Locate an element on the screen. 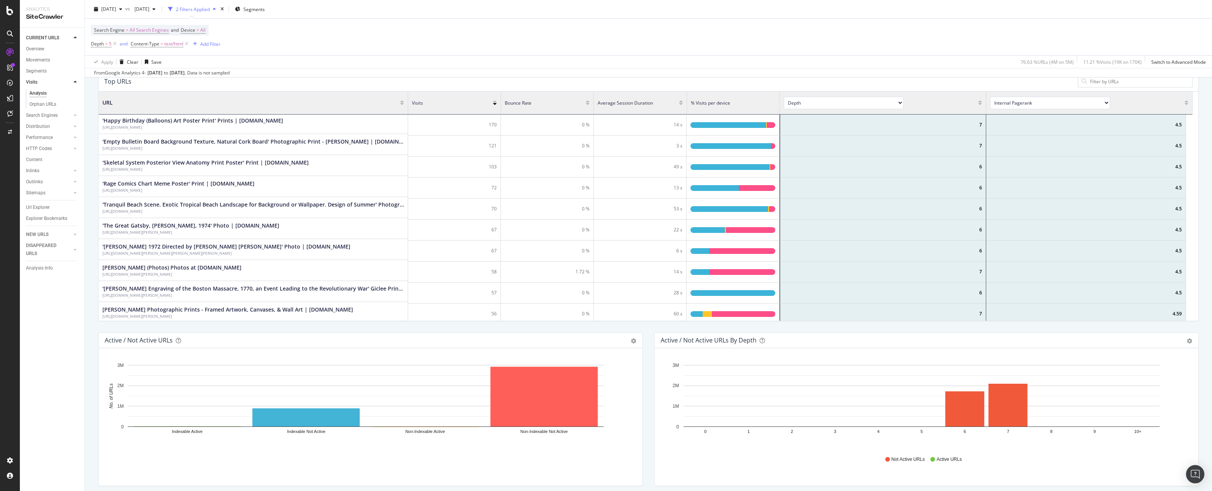  div: times is located at coordinates (222, 9).